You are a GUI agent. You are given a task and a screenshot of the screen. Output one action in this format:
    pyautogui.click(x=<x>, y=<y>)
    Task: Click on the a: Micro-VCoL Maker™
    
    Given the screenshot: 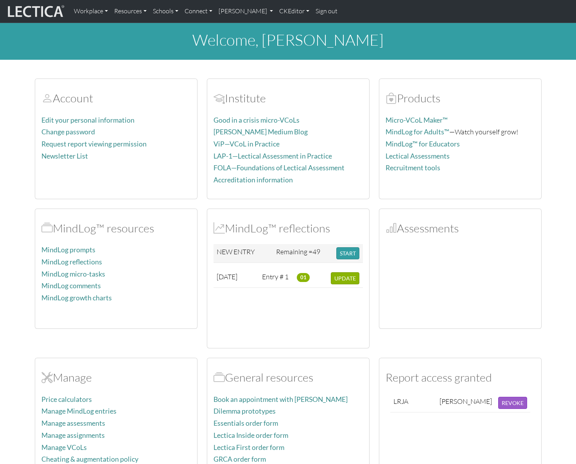 What is the action you would take?
    pyautogui.click(x=416, y=120)
    